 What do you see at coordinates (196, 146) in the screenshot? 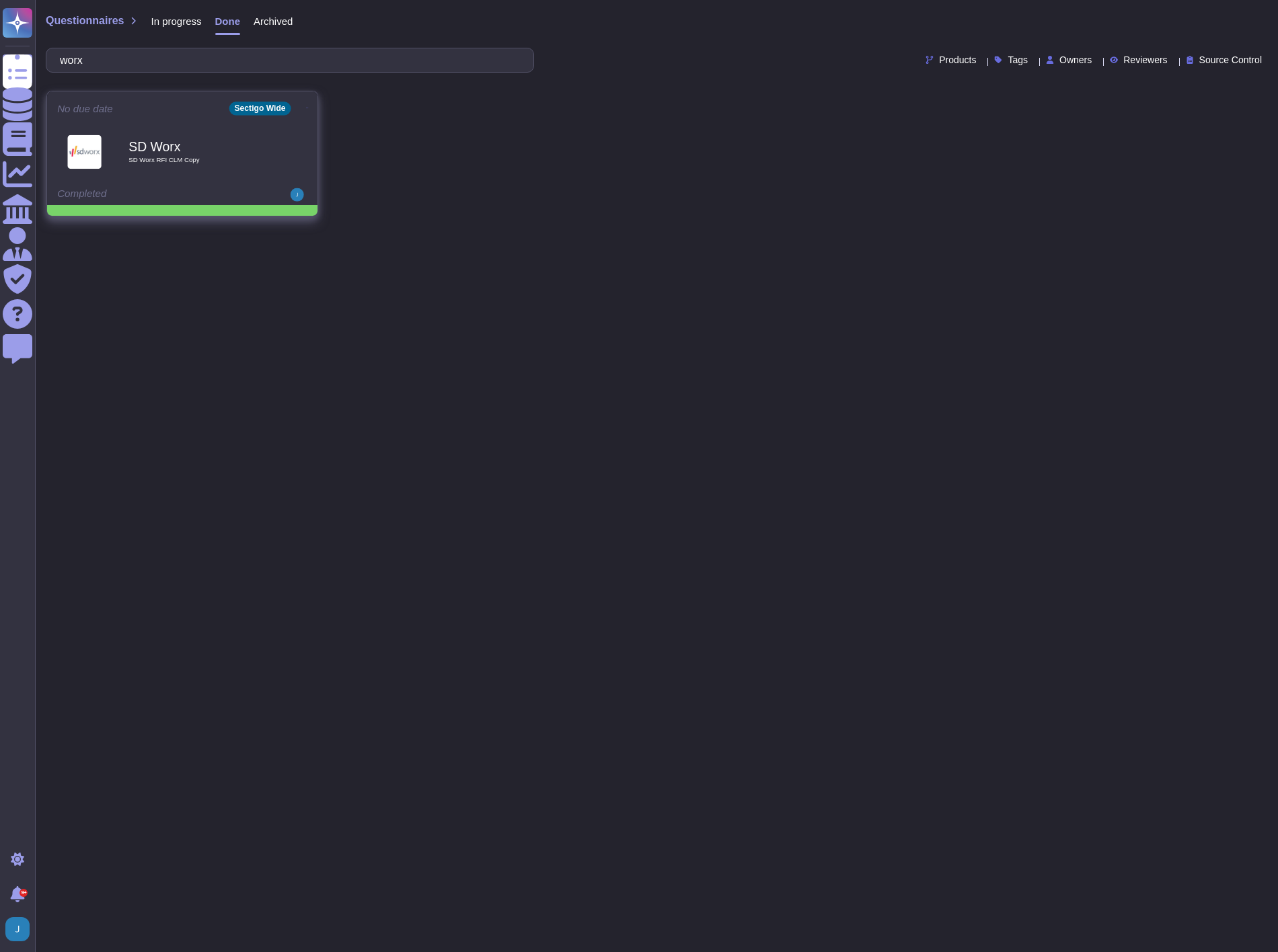
I see `b: SD Worx` at bounding box center [196, 146].